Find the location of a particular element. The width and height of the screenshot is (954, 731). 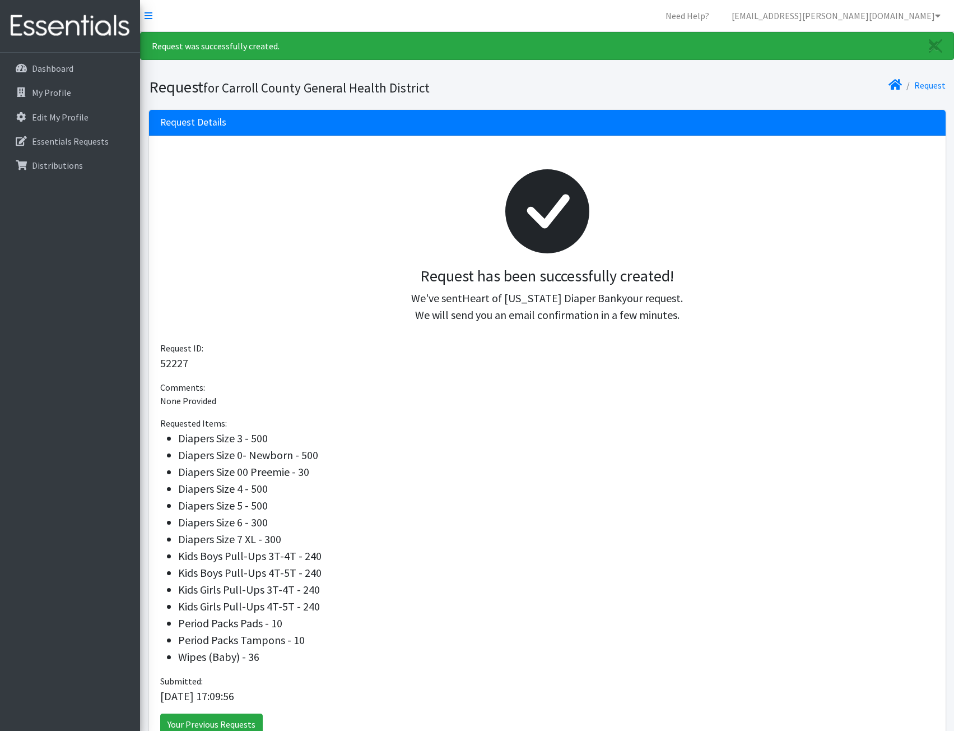

a: Close is located at coordinates (936, 46).